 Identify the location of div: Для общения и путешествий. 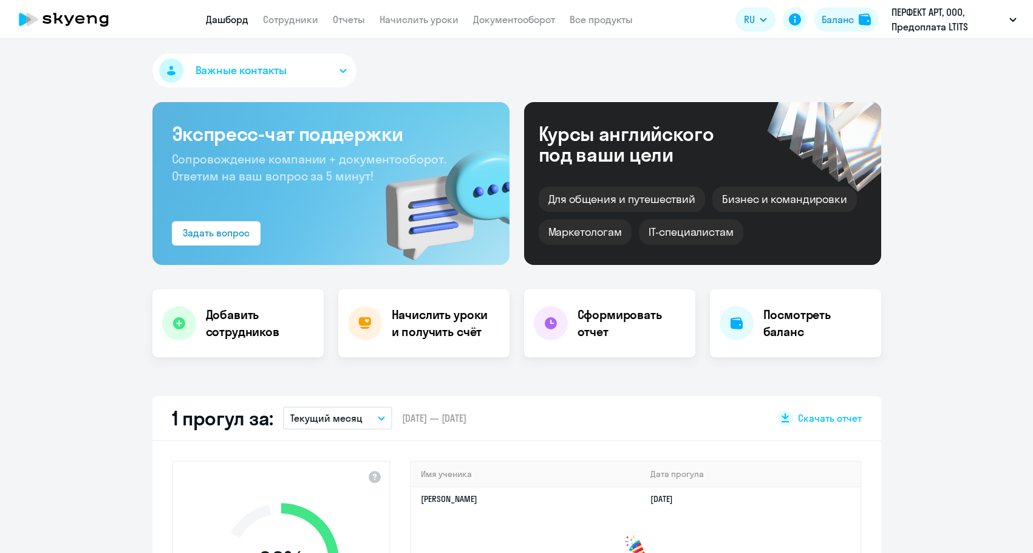
(622, 199).